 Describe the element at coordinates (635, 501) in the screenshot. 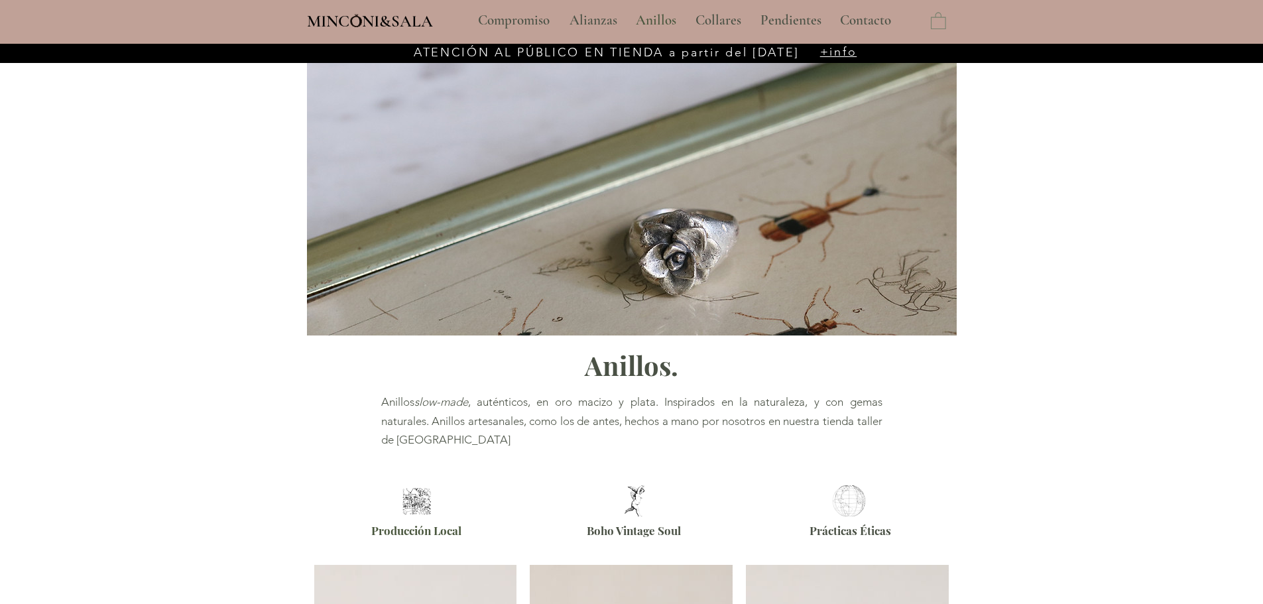

I see `img: Joyas de estilo Boho Vintage` at that location.